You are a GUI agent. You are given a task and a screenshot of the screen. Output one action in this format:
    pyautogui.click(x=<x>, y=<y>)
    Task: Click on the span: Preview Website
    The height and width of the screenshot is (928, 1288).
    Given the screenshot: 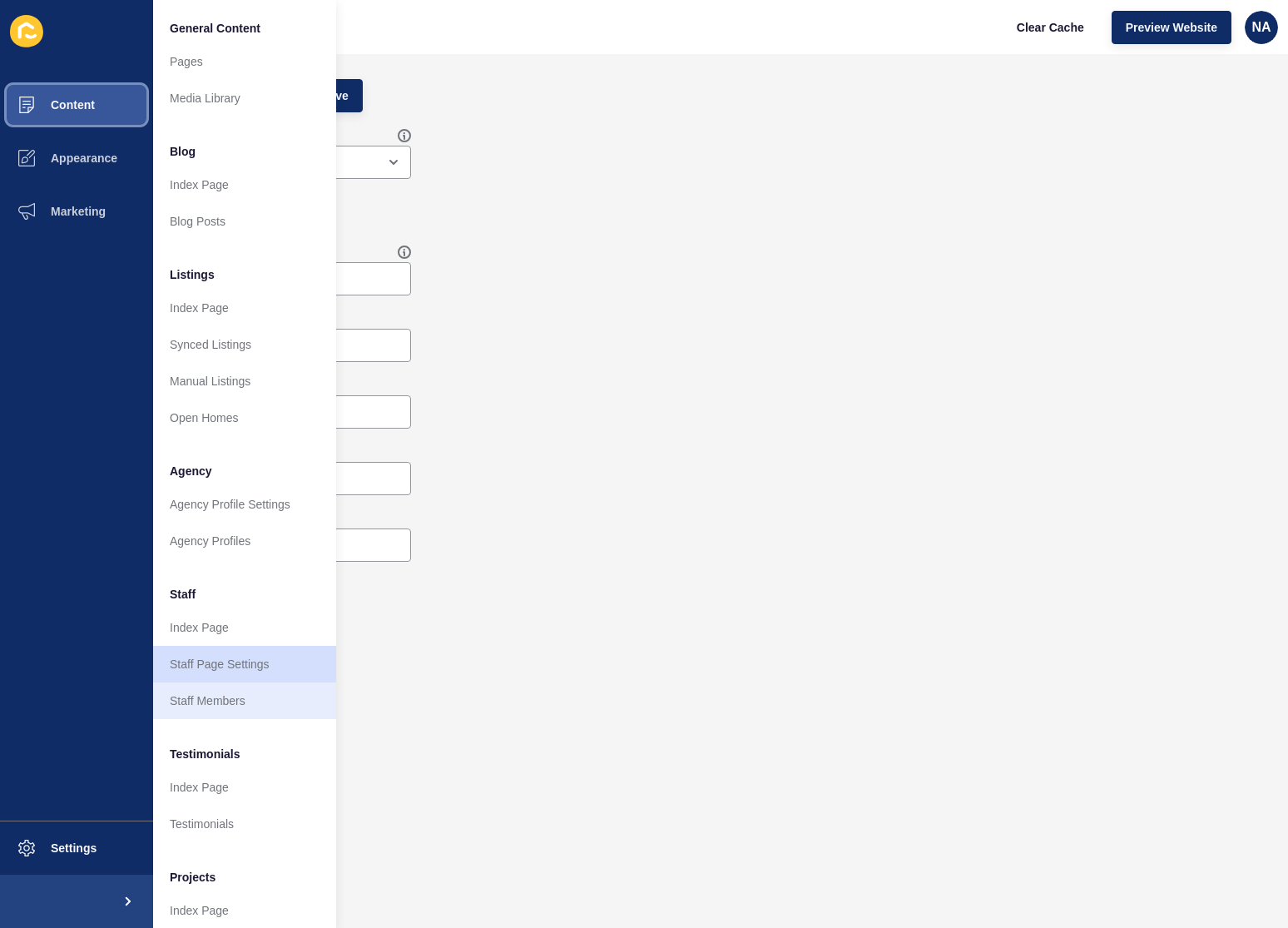 What is the action you would take?
    pyautogui.click(x=1172, y=28)
    